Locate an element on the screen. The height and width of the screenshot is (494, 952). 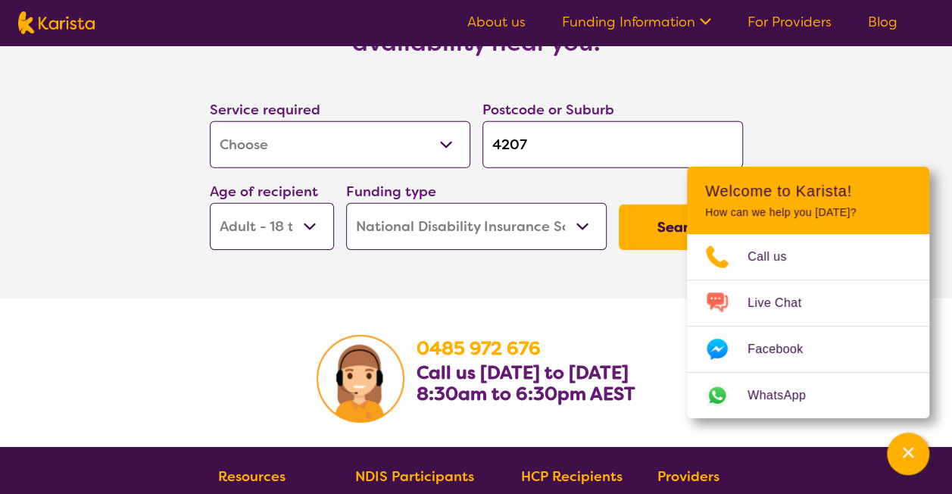
b: 8:30am to 6:30pm AEST is located at coordinates (526, 394).